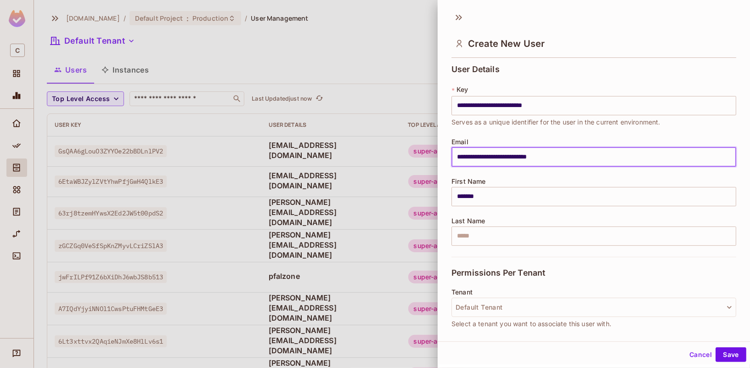 This screenshot has height=368, width=750. I want to click on span: Create New User, so click(506, 44).